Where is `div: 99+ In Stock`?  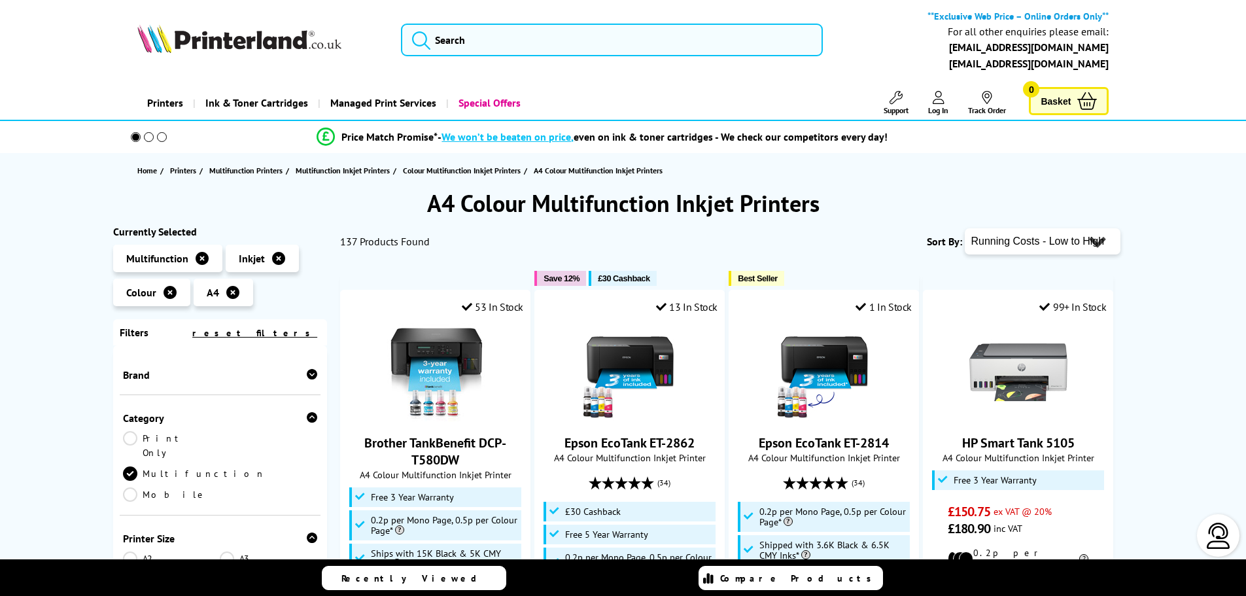
div: 99+ In Stock is located at coordinates (1073, 307).